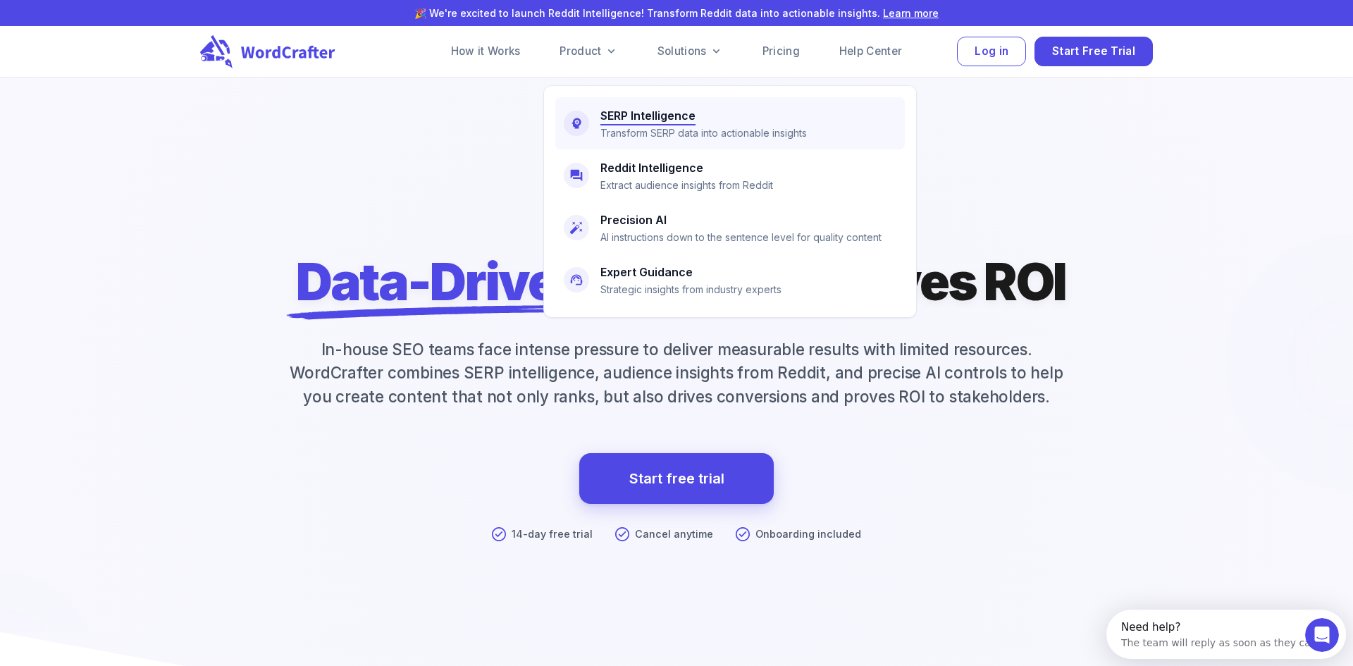 The width and height of the screenshot is (1353, 666). I want to click on span: Start Free Trial, so click(1094, 51).